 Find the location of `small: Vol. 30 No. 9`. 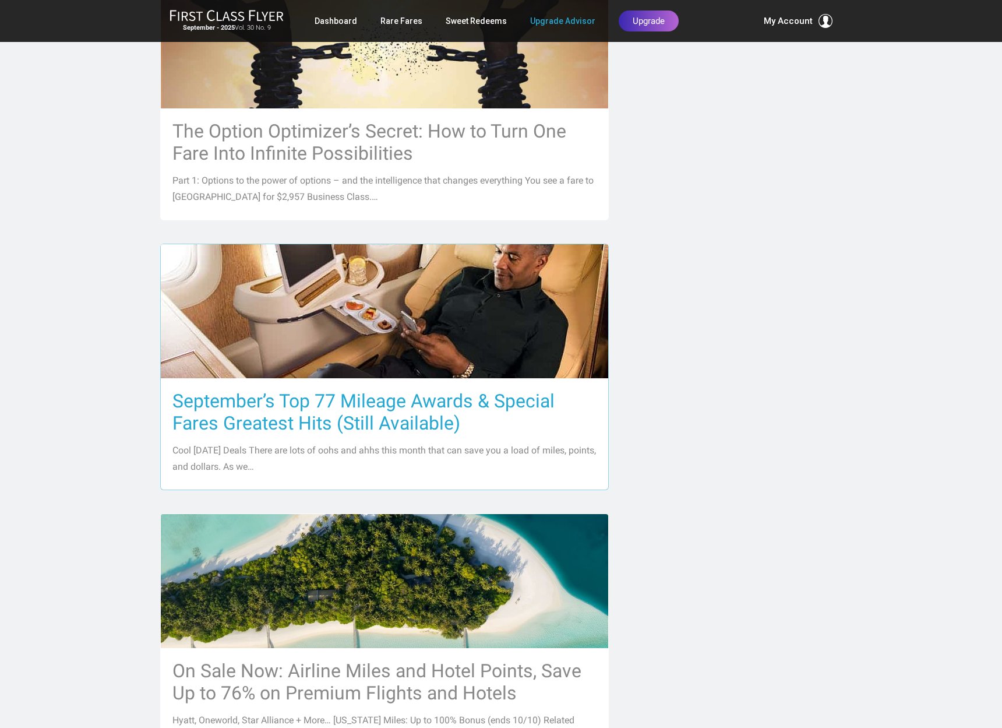

small: Vol. 30 No. 9 is located at coordinates (227, 28).